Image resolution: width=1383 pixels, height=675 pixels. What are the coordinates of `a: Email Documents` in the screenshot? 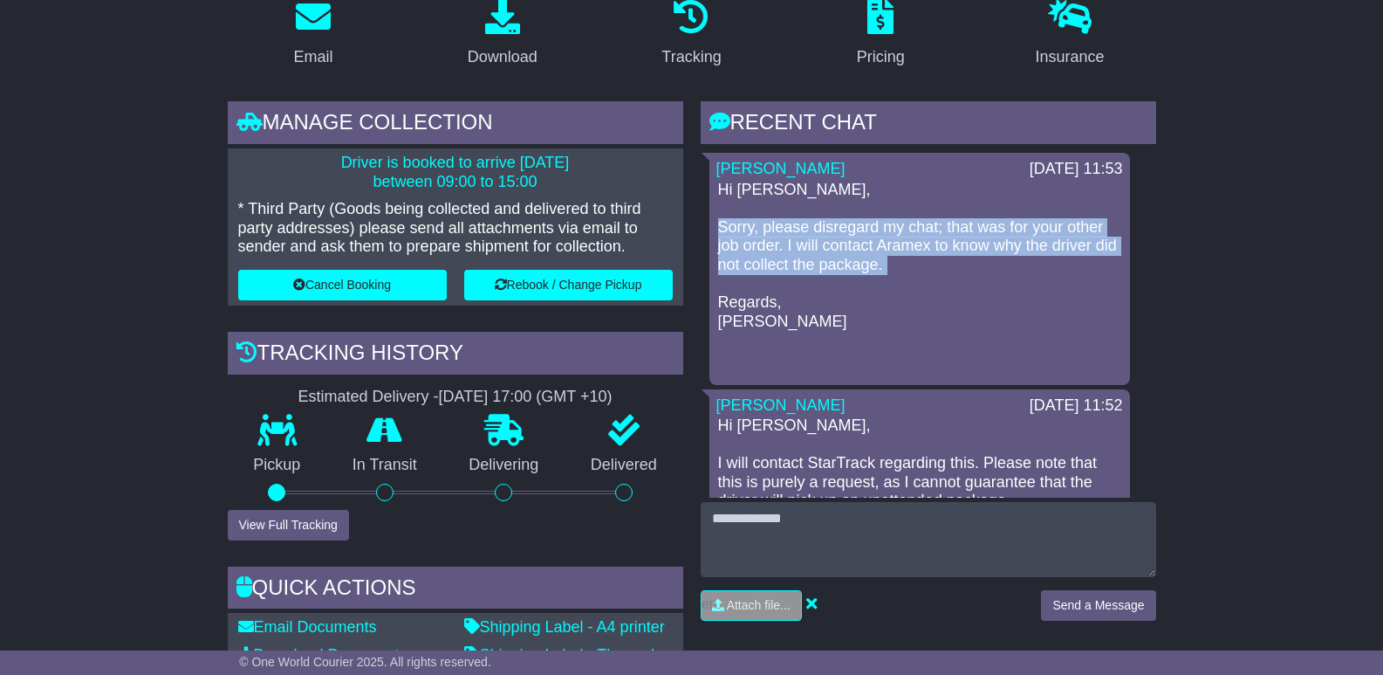 It's located at (307, 627).